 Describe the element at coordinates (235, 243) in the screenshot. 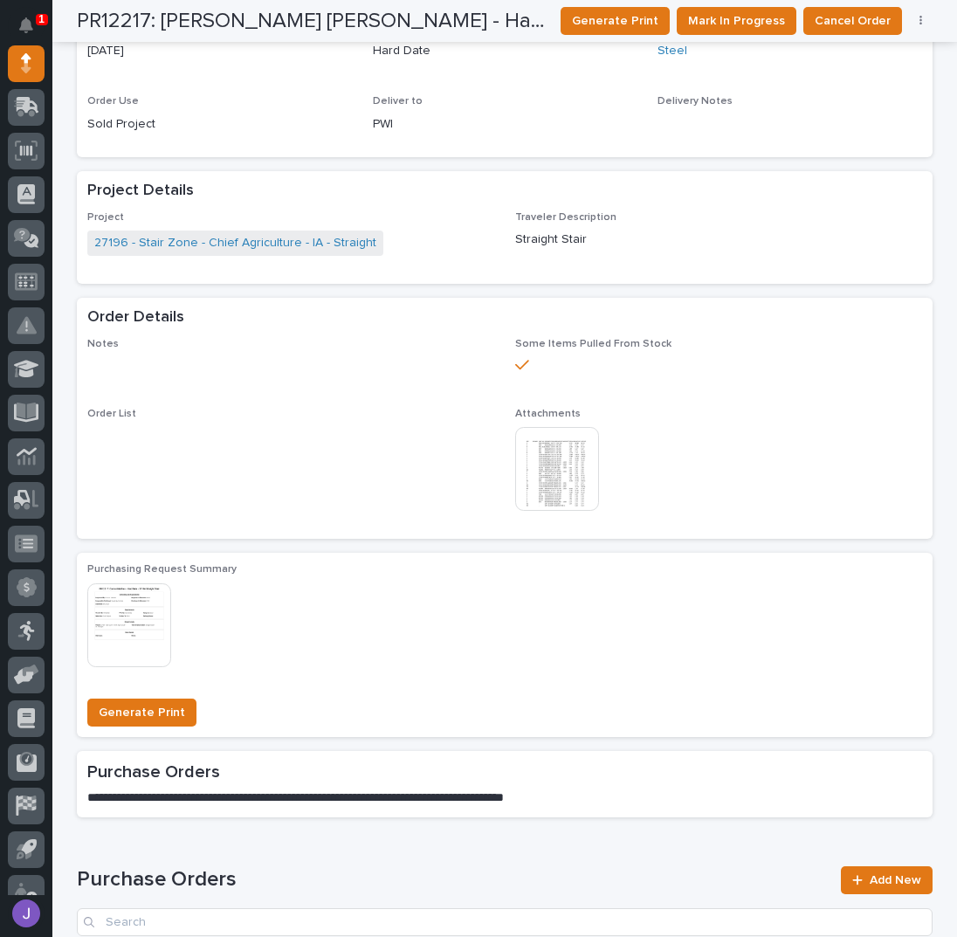

I see `a: 27196 - Stair Zone - Chief Agriculture - IA - Straight` at that location.